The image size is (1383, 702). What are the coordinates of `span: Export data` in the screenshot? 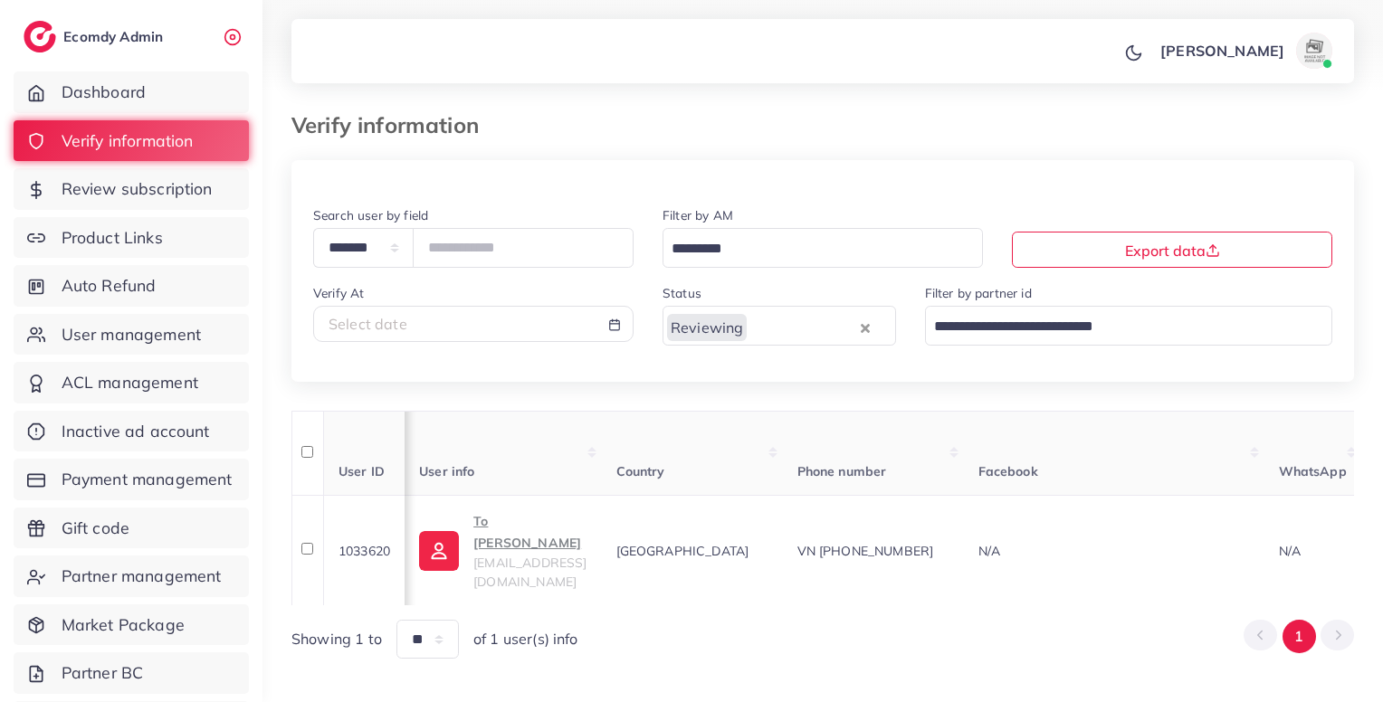 It's located at (1172, 251).